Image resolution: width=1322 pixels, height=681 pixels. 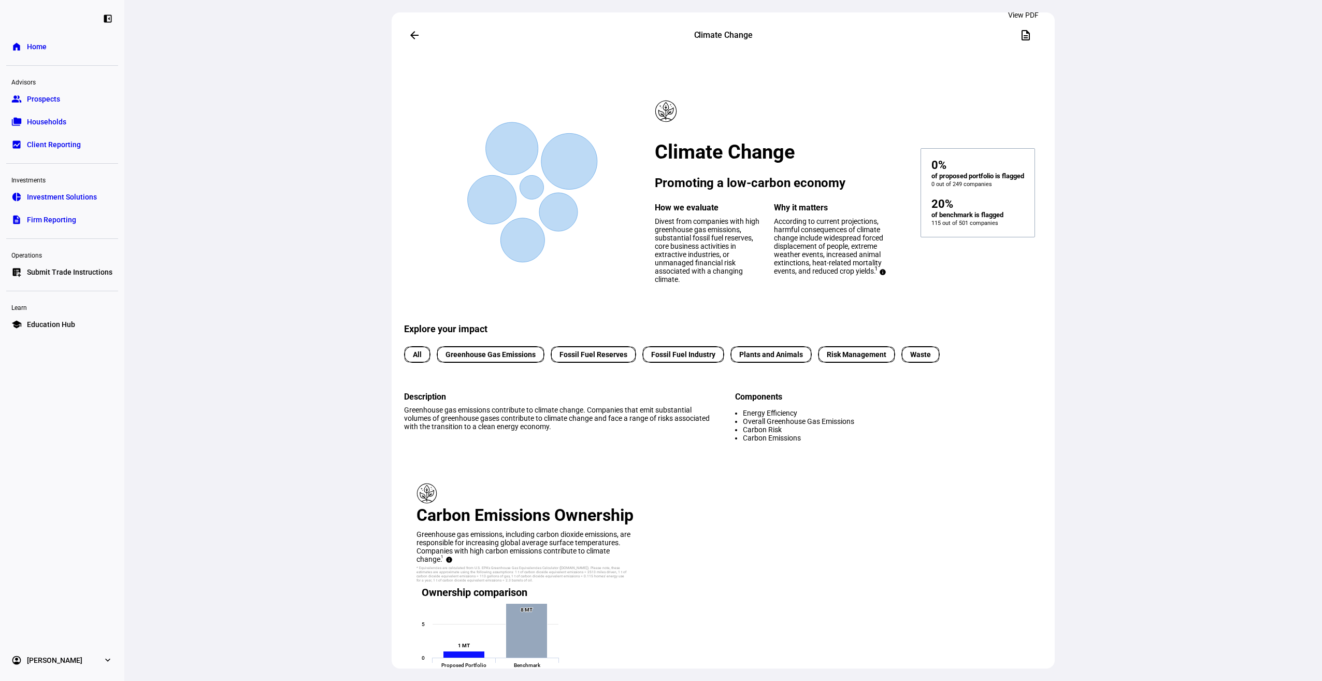 I want to click on li: Equivalencies are calculated from U.S. EPA's Greenhouse Gas Equivalencies Calculator ([DOMAIN_NAM..., so click(x=523, y=574).